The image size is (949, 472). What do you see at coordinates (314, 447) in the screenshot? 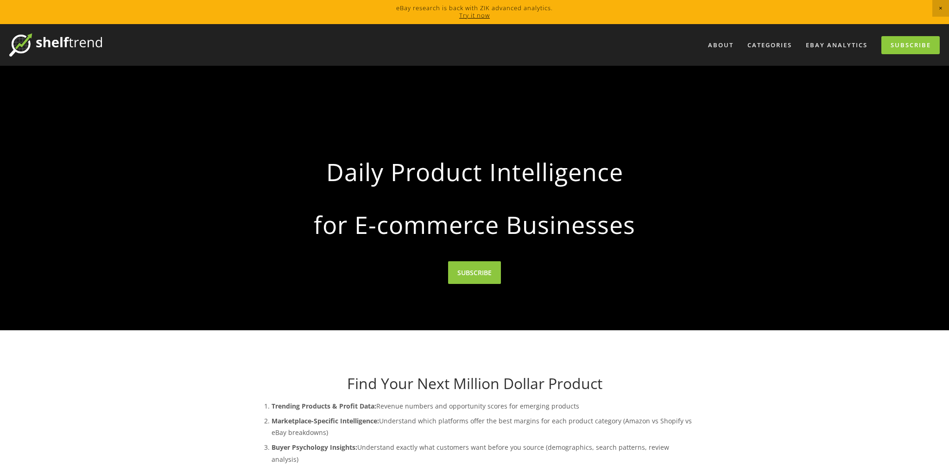
I see `strong: Buyer Psychology Insights:` at bounding box center [314, 447].